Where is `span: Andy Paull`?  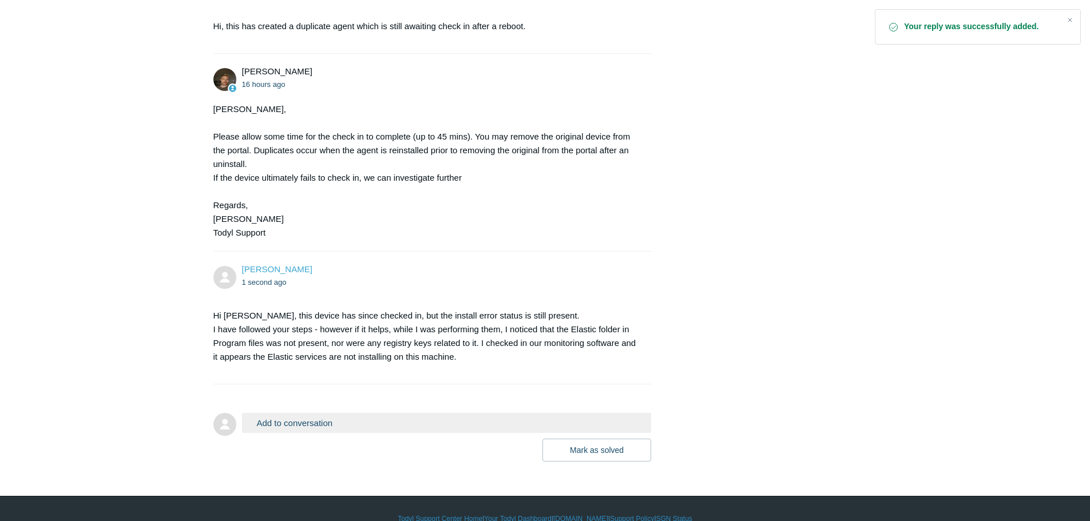 span: Andy Paull is located at coordinates (277, 71).